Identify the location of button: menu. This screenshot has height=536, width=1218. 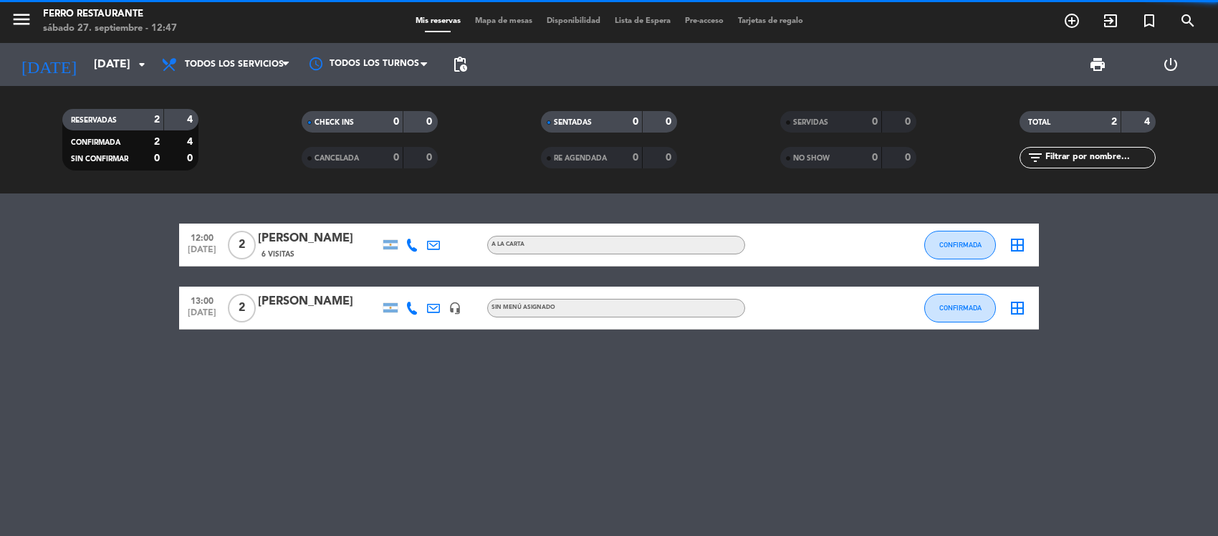
(21, 21).